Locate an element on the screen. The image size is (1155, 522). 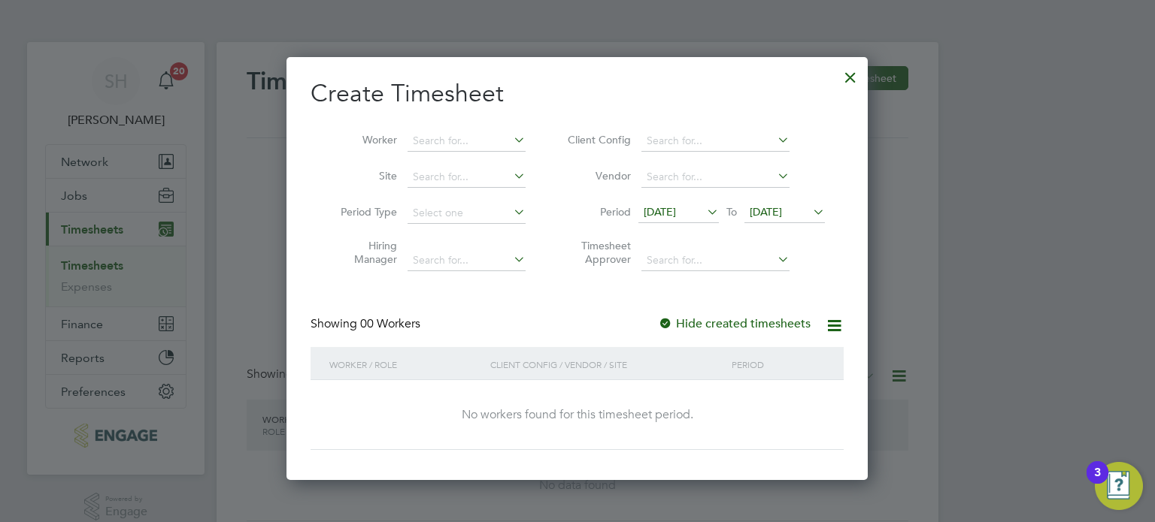
span: To is located at coordinates (731, 212).